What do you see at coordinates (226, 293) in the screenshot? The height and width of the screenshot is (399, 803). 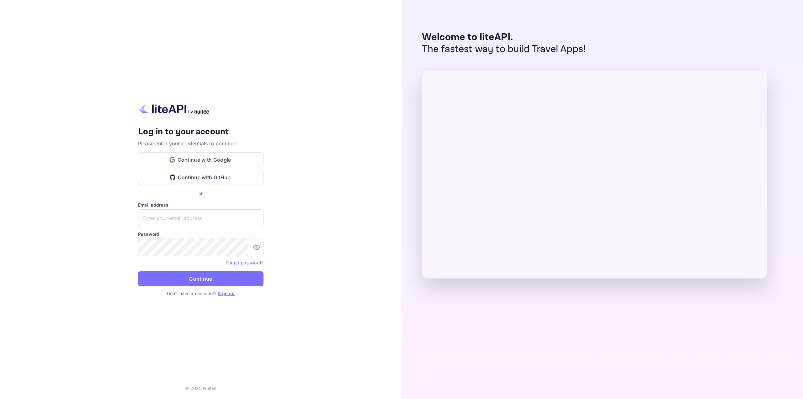 I see `a: Sign up` at bounding box center [226, 293].